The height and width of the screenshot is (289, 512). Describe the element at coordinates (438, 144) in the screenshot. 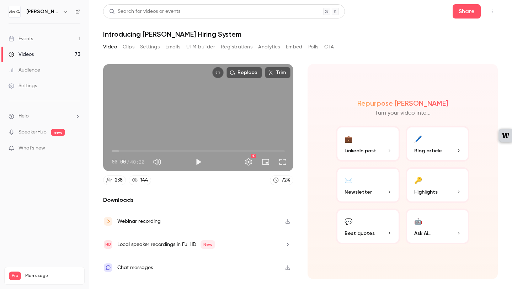

I see `button: 🖊️Blog article` at that location.